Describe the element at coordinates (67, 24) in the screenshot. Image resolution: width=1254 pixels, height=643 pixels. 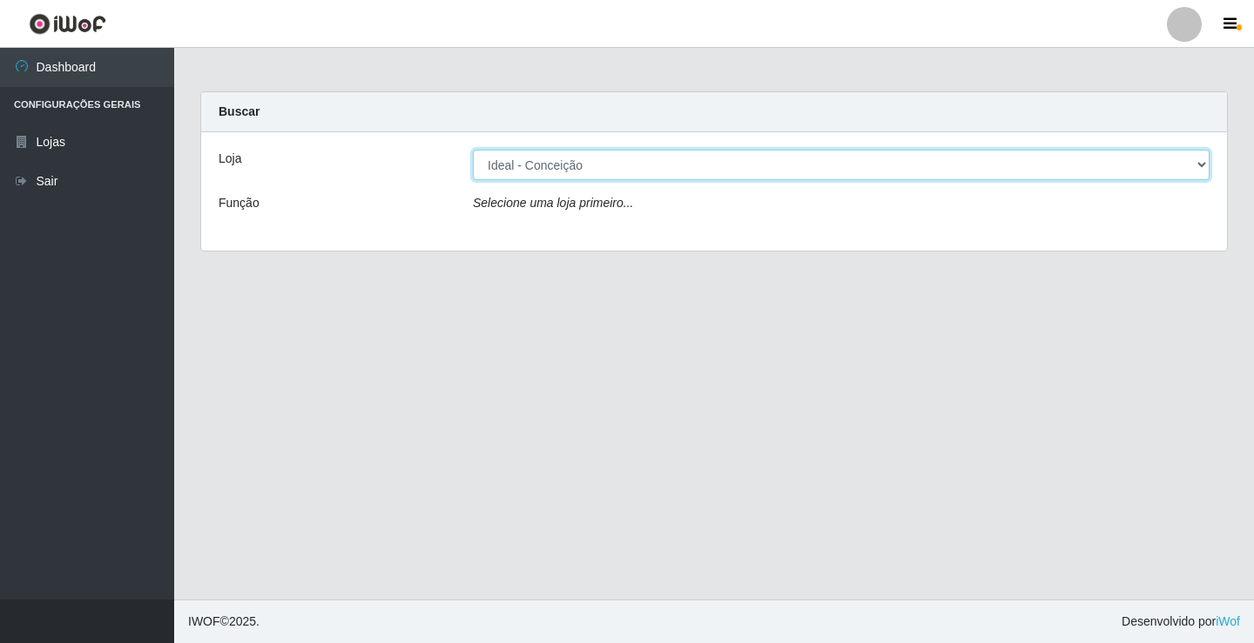
I see `img: CoreUI Logo` at that location.